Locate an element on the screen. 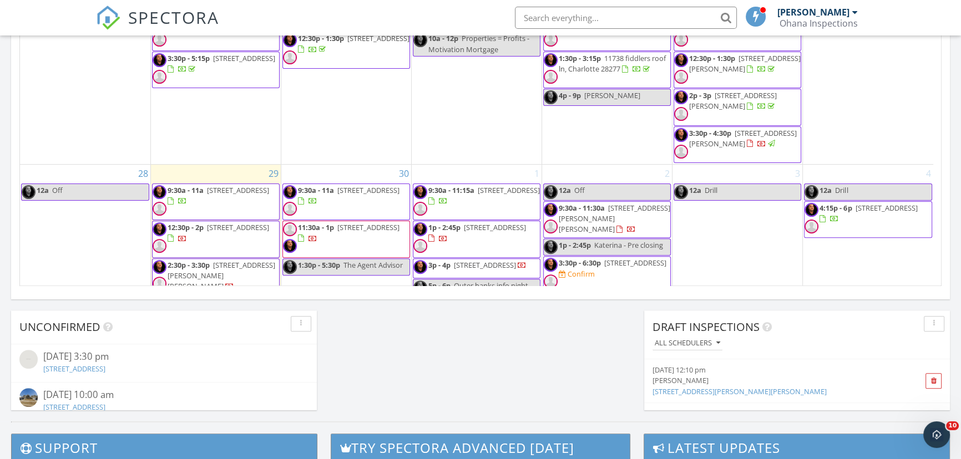 This screenshot has width=961, height=459. td: Go to October 4, 2025 is located at coordinates (868, 230).